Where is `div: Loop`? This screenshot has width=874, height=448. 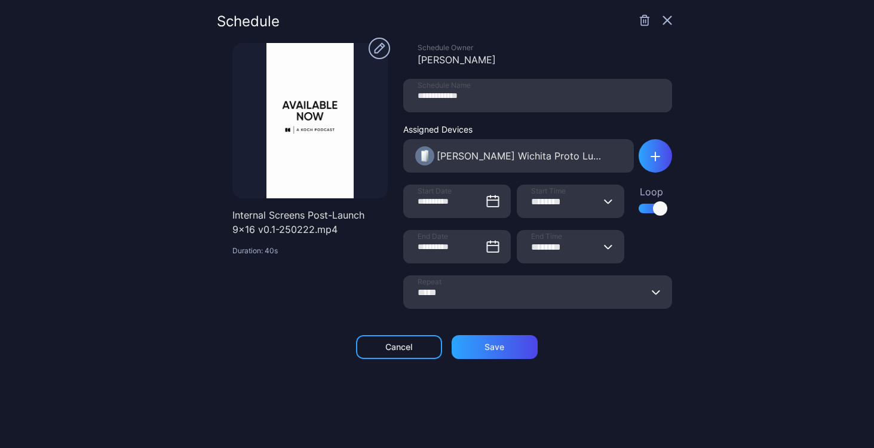
div: Loop is located at coordinates (652, 192).